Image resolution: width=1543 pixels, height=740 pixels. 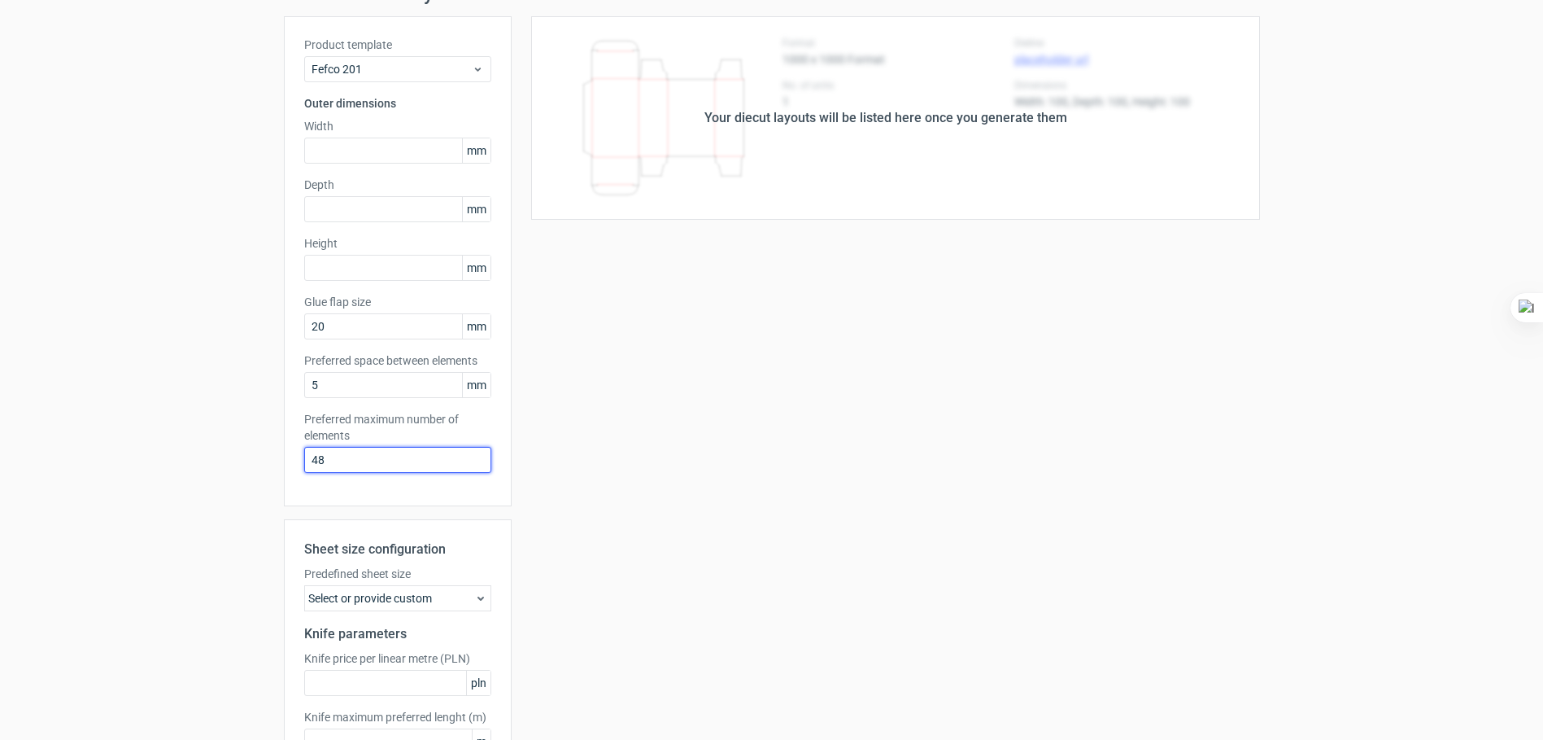 I want to click on h3: Outer dimensions, so click(x=398, y=103).